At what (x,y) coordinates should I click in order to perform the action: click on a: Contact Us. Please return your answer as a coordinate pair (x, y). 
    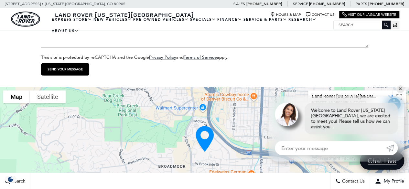
    Looking at the image, I should click on (320, 15).